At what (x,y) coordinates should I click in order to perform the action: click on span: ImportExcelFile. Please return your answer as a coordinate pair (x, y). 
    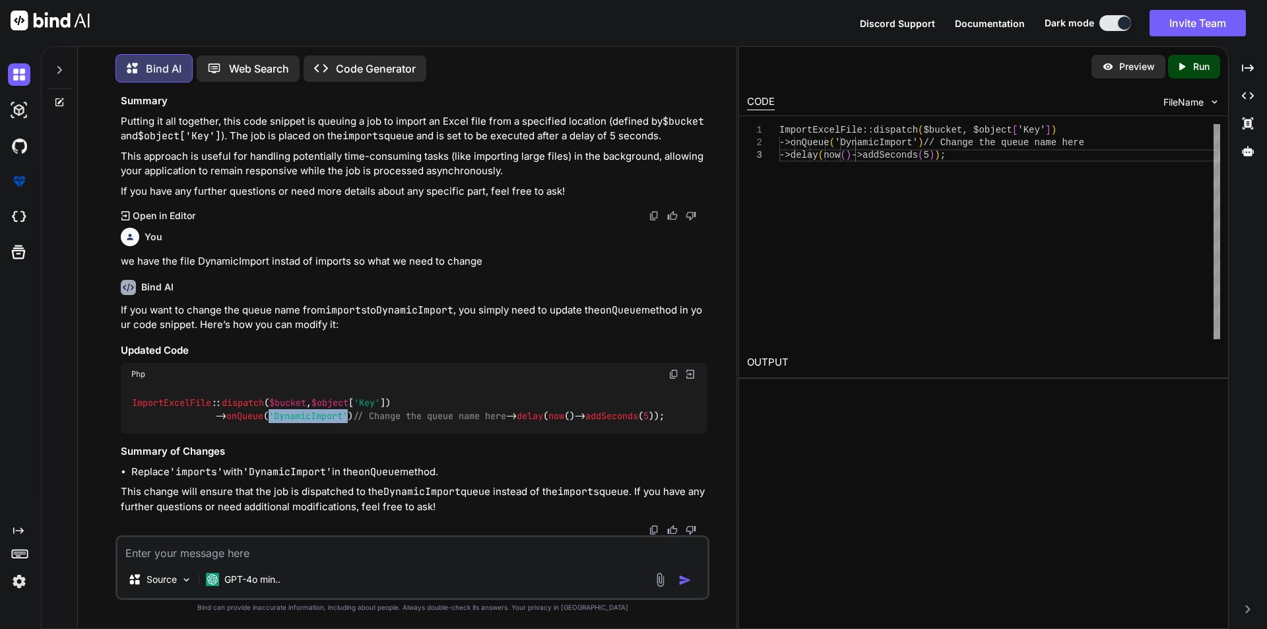
    Looking at the image, I should click on (172, 403).